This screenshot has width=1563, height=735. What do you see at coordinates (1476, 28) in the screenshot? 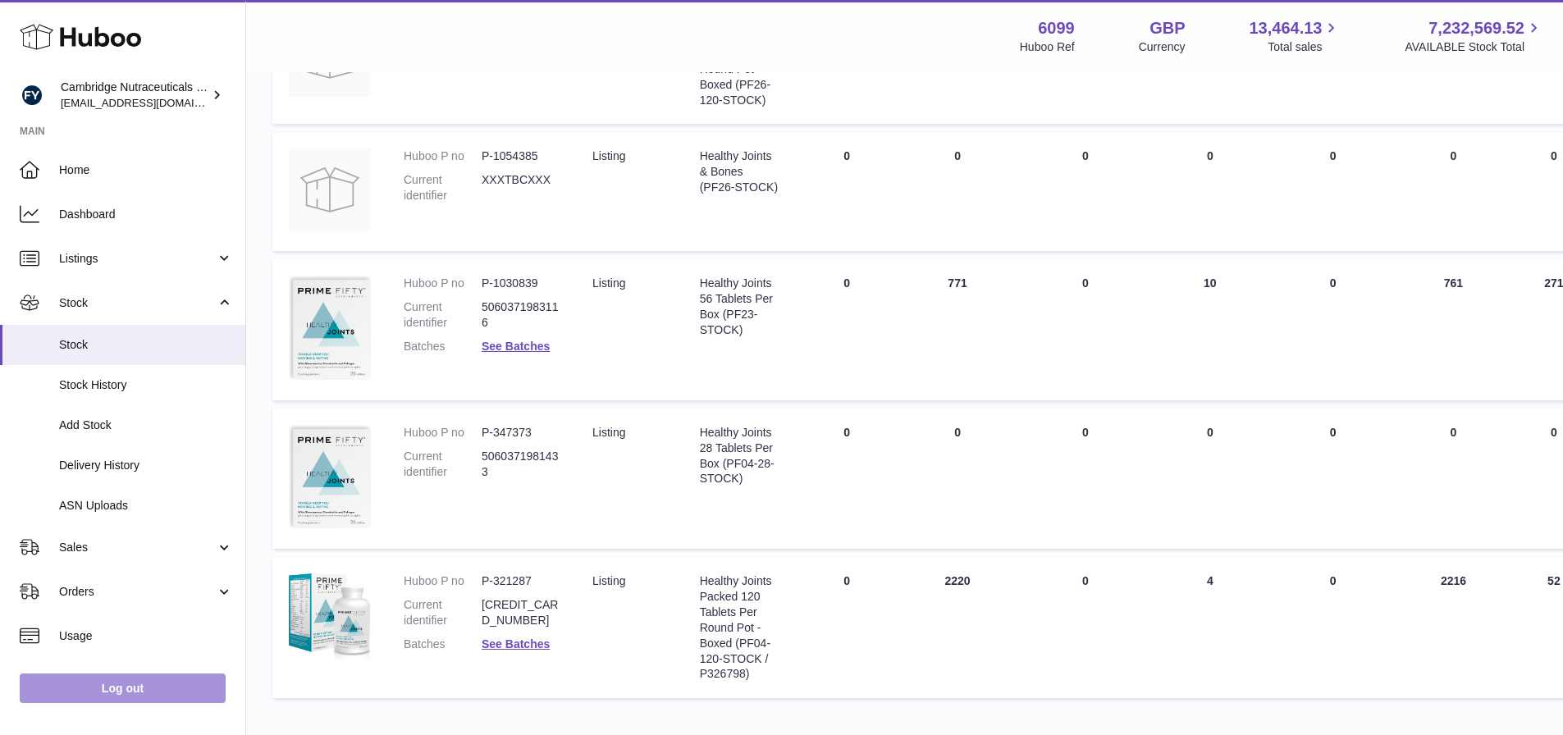
I see `span: 7,232,569.52` at bounding box center [1476, 28].